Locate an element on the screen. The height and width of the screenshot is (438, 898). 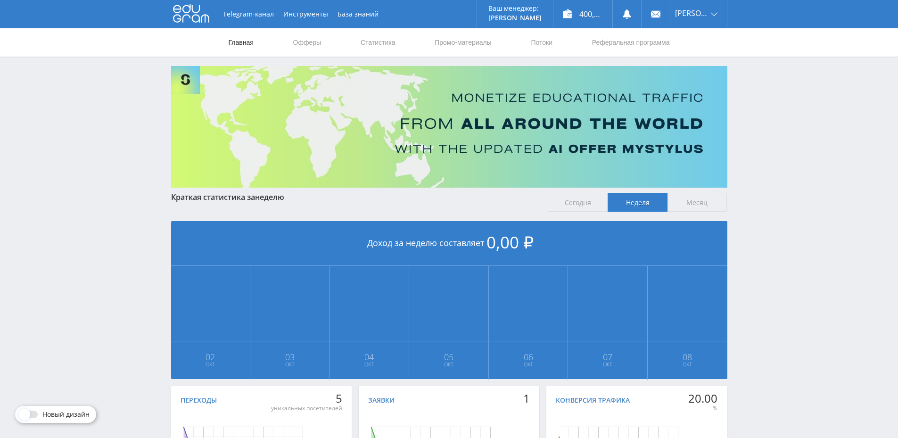
div: уникальных посетителей is located at coordinates (306, 408).